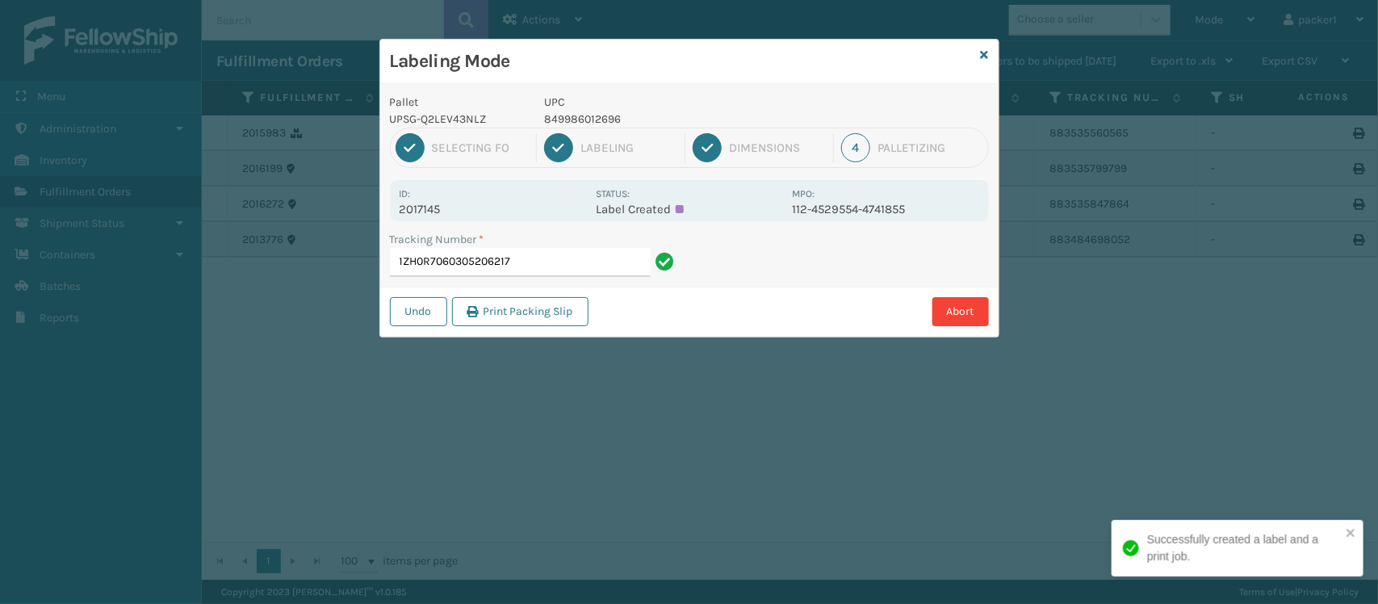 This screenshot has width=1378, height=604. I want to click on p: 112-4529554-4741855, so click(885, 209).